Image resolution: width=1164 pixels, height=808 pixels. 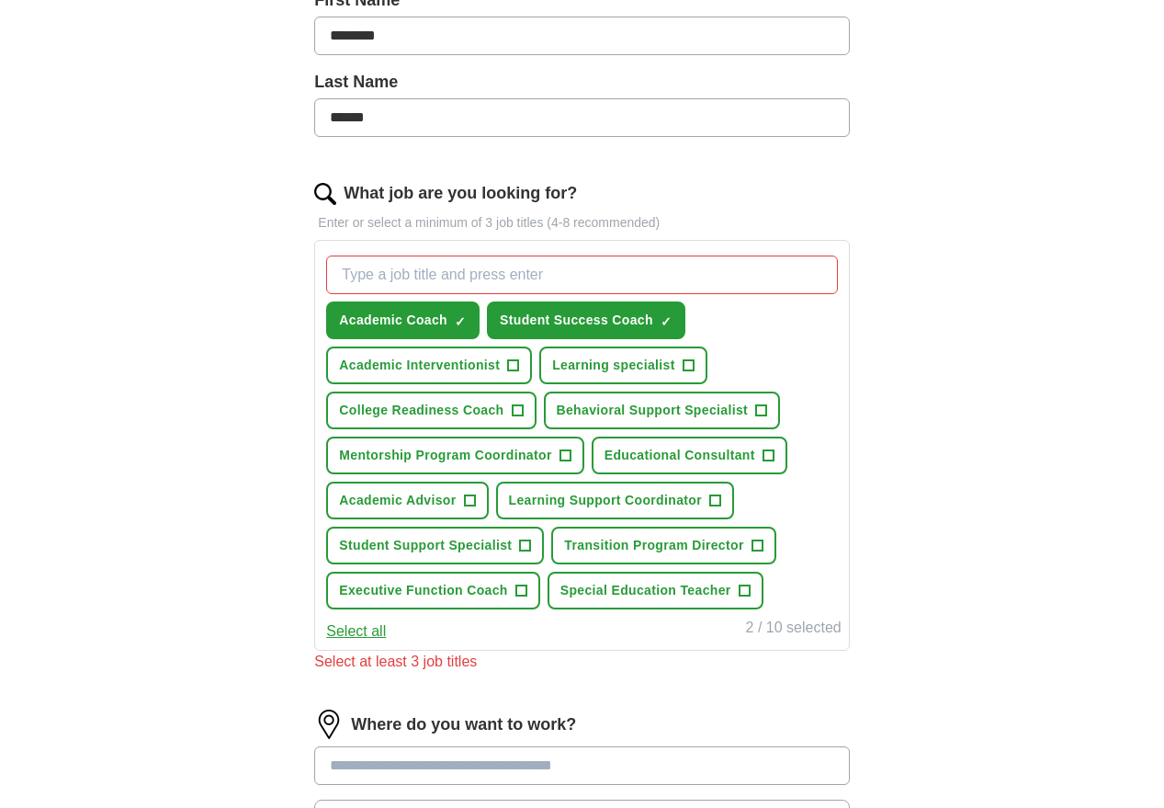 I want to click on button: College Readiness Coach, so click(x=431, y=410).